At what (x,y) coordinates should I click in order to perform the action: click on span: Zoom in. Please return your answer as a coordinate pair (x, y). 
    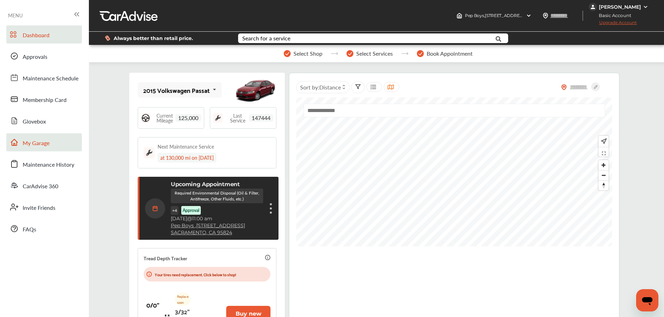
    Looking at the image, I should click on (603, 165).